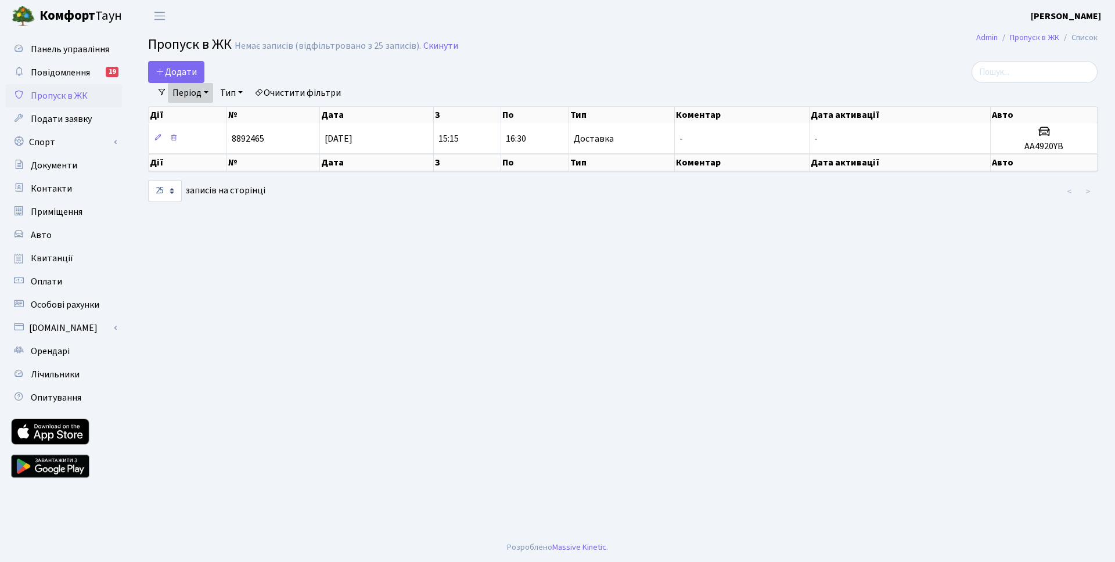  I want to click on a: Контакти, so click(64, 189).